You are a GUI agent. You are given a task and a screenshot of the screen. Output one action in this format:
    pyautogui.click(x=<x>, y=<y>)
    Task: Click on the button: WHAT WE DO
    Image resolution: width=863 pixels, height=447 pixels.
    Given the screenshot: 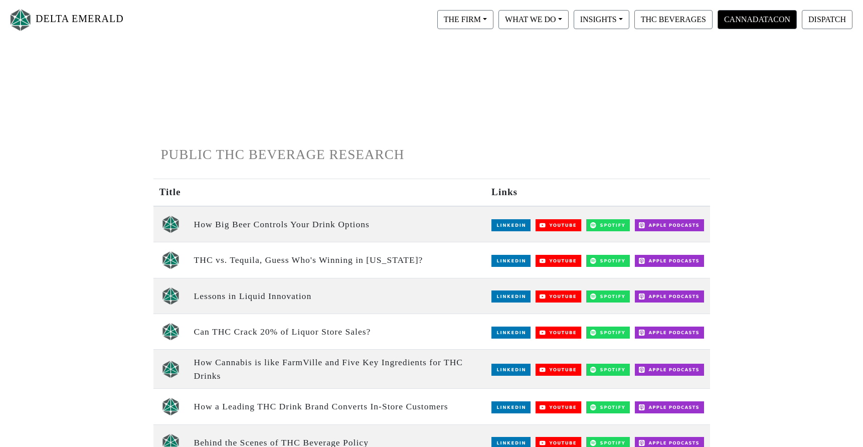 What is the action you would take?
    pyautogui.click(x=534, y=20)
    